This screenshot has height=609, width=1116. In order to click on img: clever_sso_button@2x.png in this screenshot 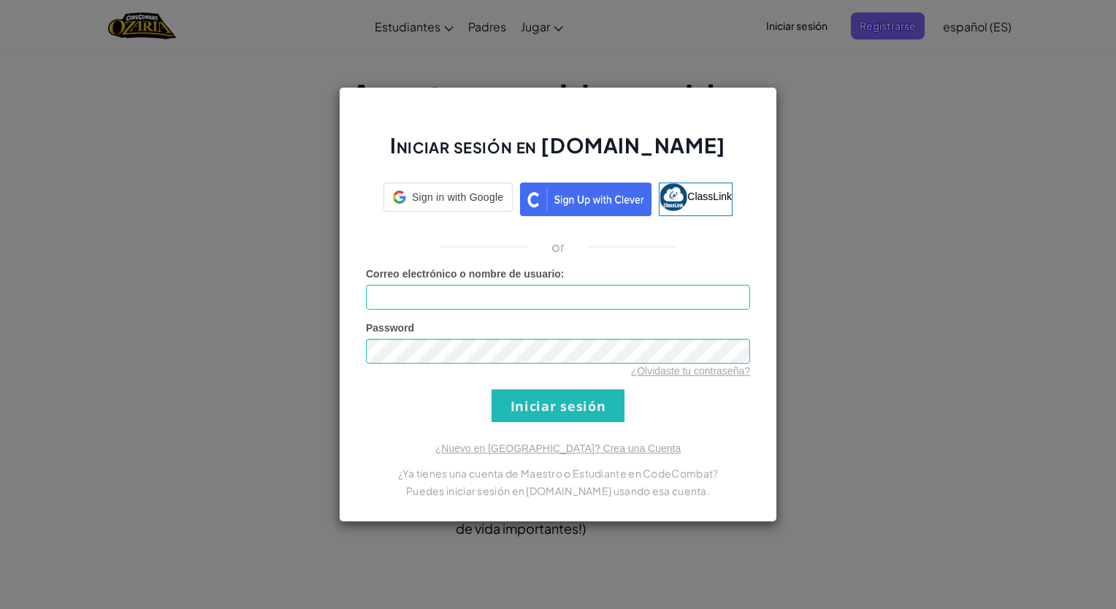, I will do `click(586, 199)`.